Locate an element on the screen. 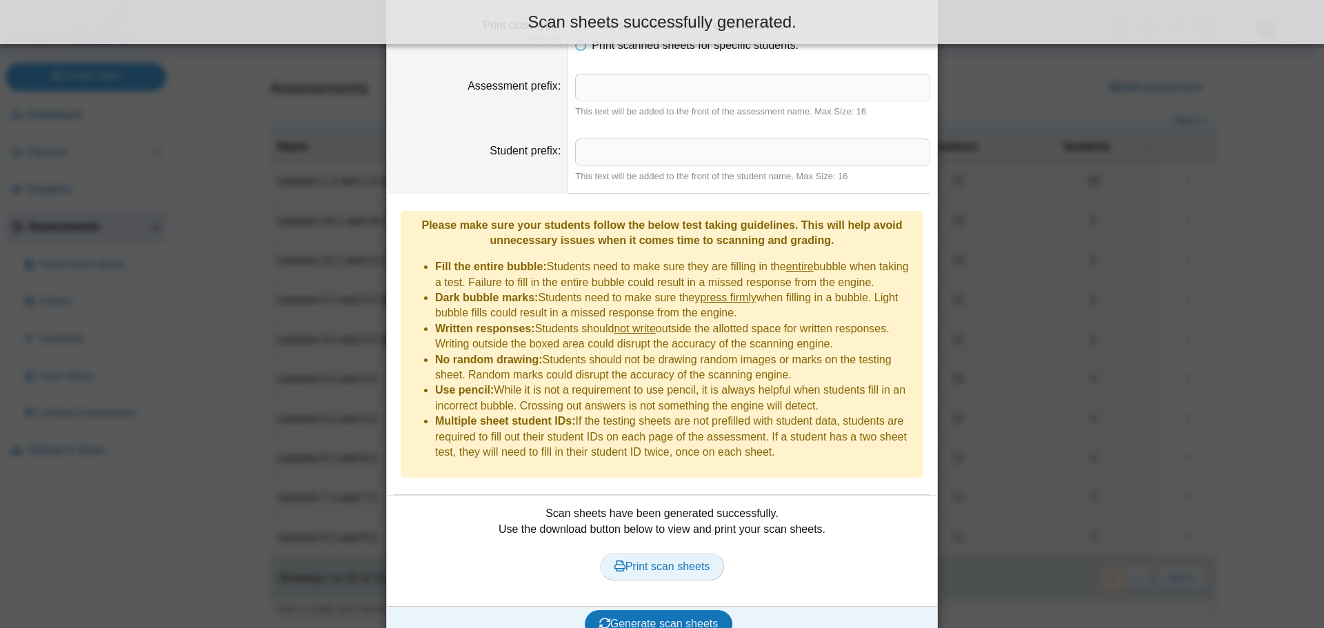 The image size is (1324, 628). li: If the testing sheets are not prefilled with student data, students are required to fill out thei... is located at coordinates (676, 436).